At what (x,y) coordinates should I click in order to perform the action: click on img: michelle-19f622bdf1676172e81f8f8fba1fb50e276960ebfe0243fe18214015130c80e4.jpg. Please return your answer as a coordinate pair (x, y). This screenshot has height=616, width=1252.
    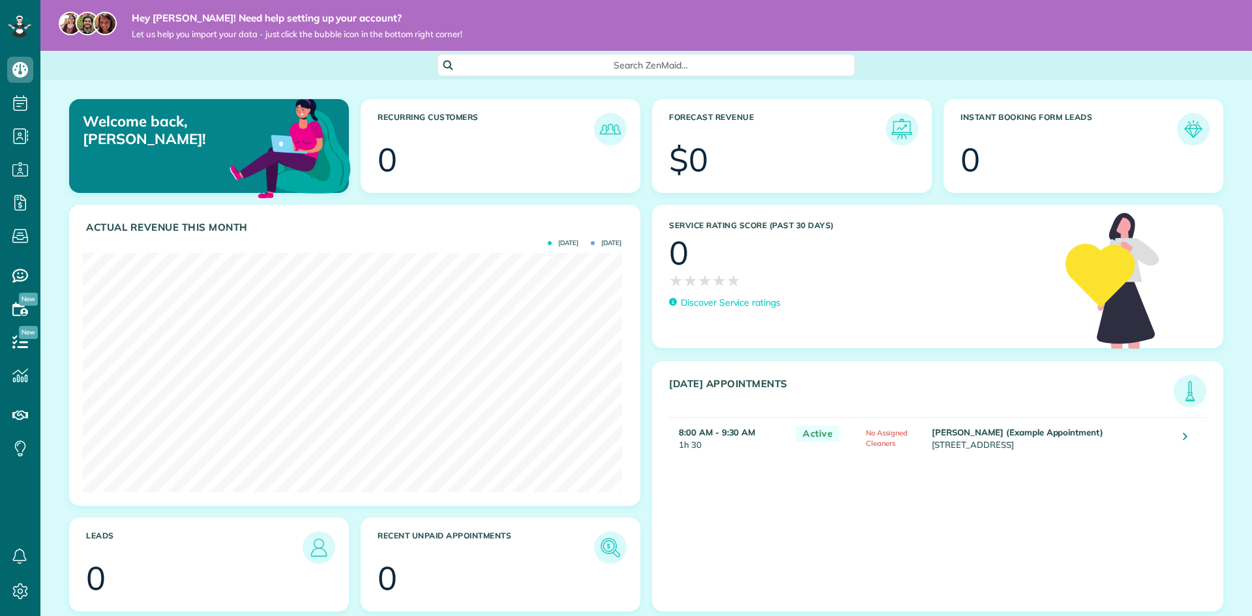
    Looking at the image, I should click on (105, 23).